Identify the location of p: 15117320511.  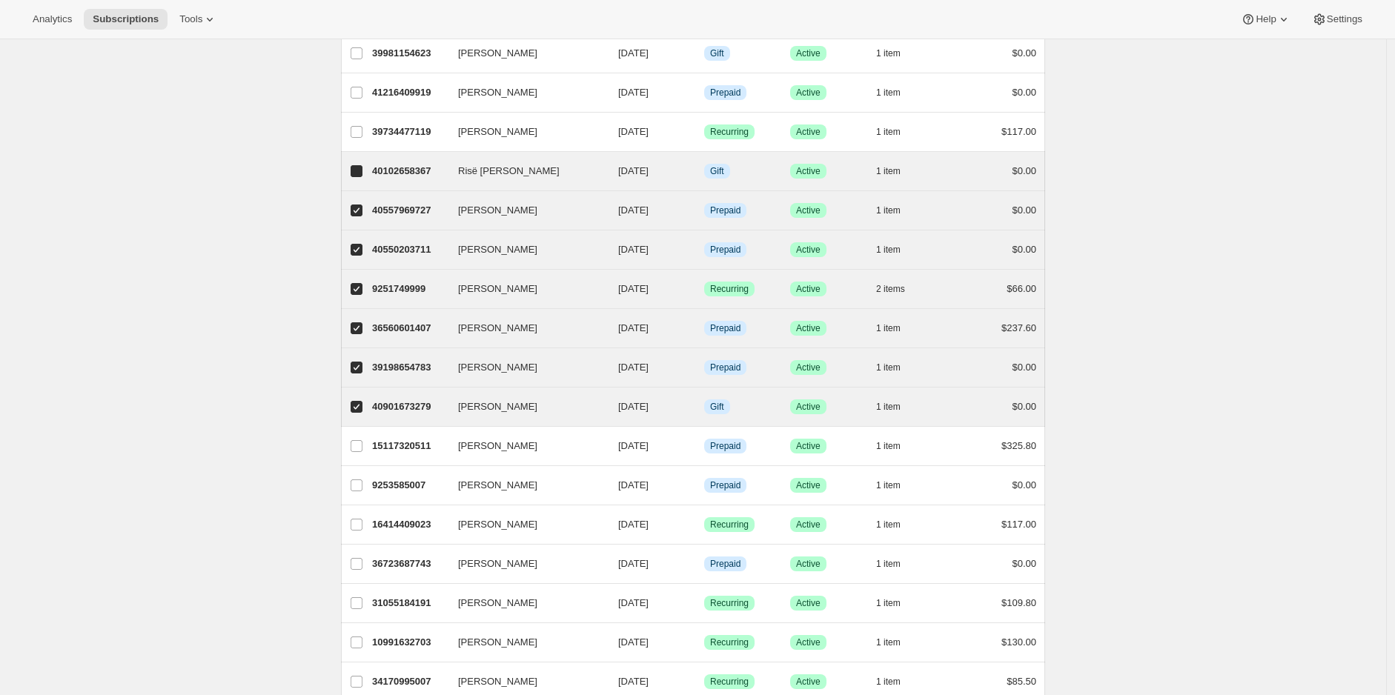
(409, 446).